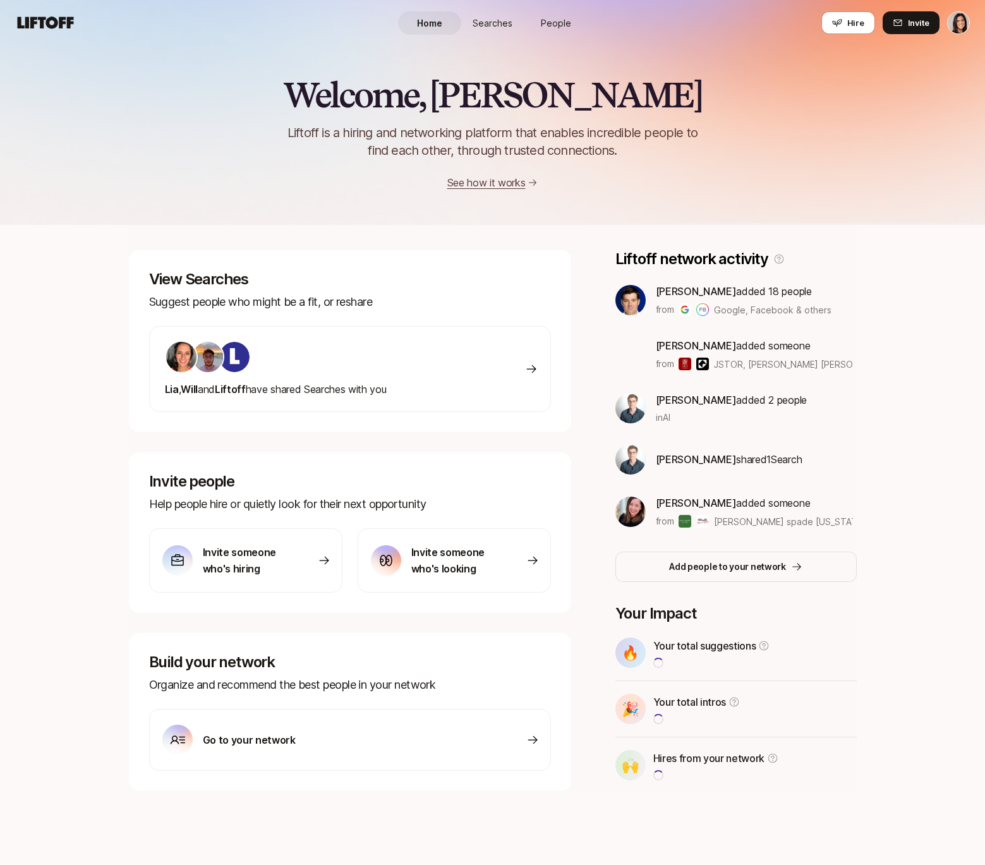  Describe the element at coordinates (234, 357) in the screenshot. I see `img: ACg8ocKIuO9-sklR2KvA8ZVJz4iZ_g9wtBiQREC3t8A94l4CTg=s160-c` at that location.